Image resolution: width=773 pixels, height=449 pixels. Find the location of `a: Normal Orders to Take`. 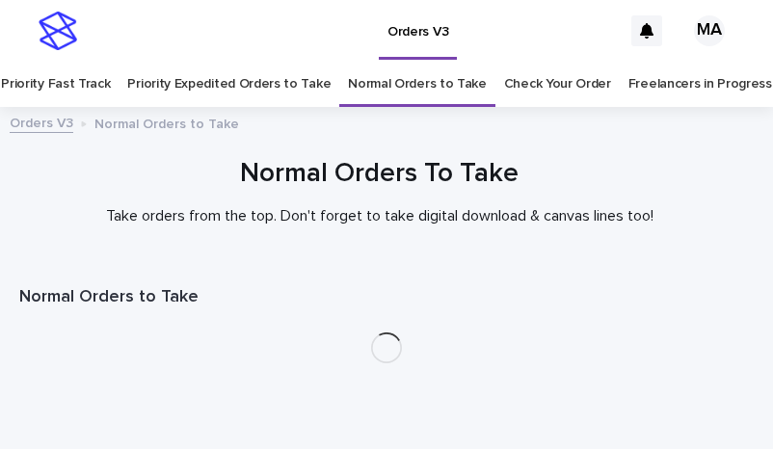

a: Normal Orders to Take is located at coordinates (417, 84).